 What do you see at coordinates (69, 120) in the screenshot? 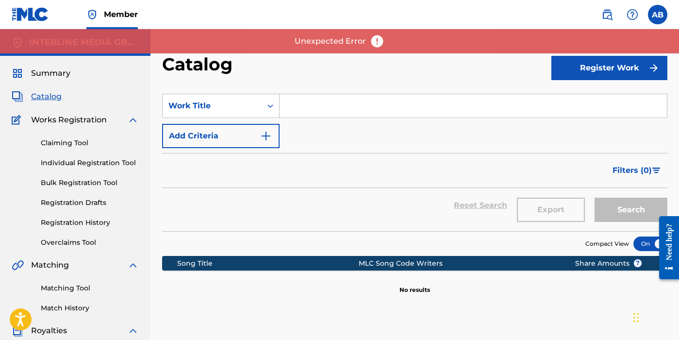
I see `span: Works Registration` at bounding box center [69, 120].